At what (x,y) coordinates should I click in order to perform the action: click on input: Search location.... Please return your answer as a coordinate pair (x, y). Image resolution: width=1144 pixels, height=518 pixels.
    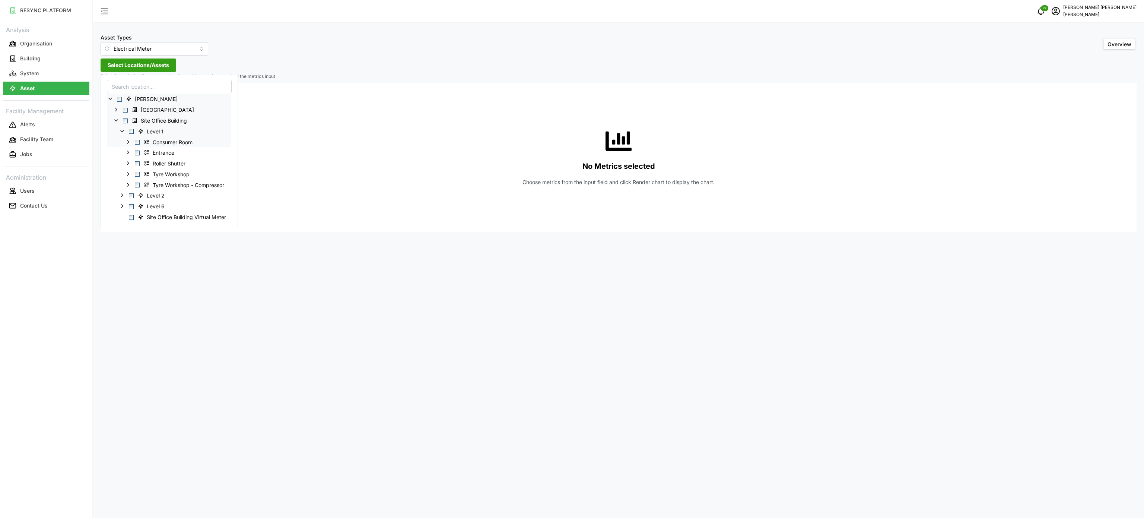
    Looking at the image, I should click on (169, 86).